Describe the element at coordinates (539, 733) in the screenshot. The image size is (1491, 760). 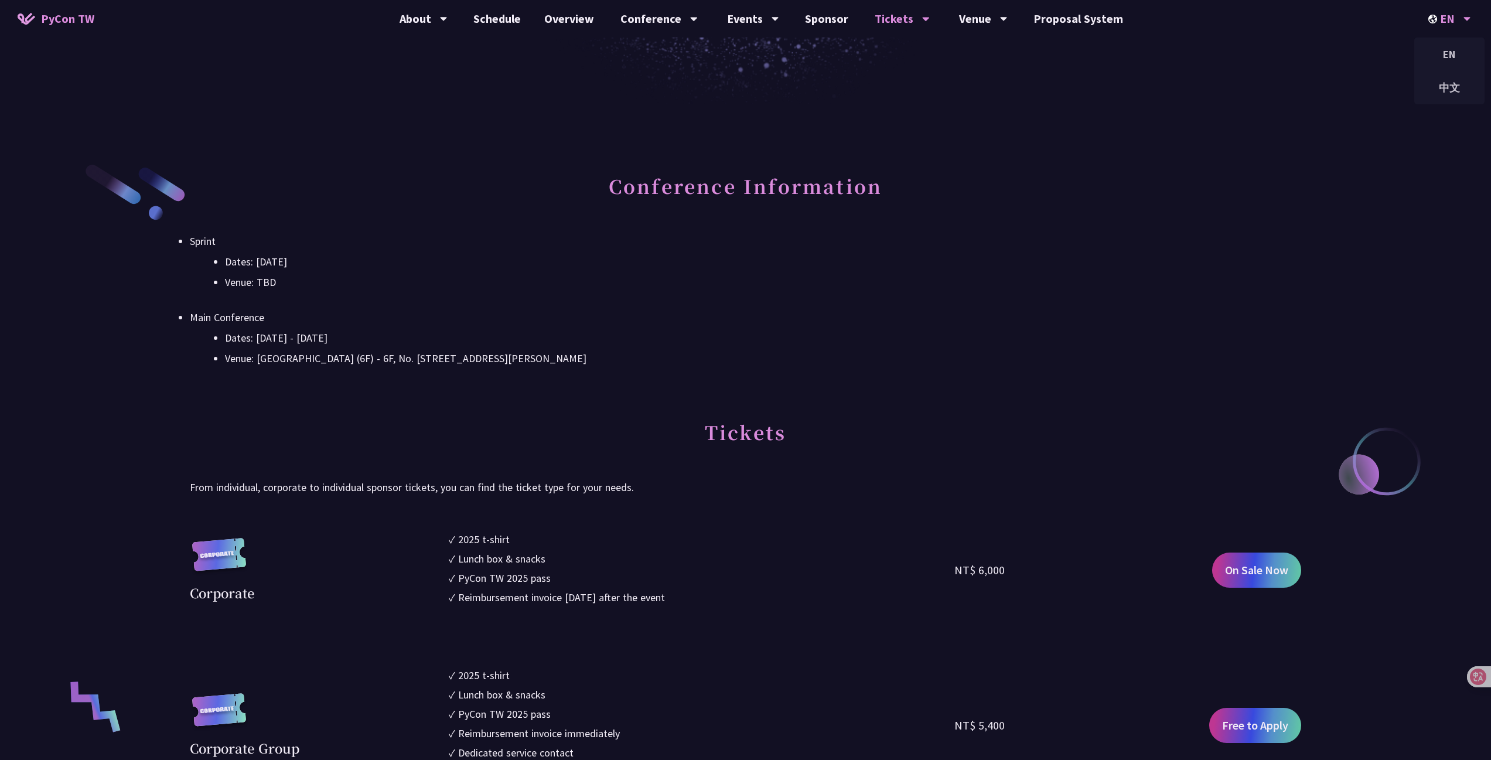
I see `div: Reimbursement invoice immediately` at that location.